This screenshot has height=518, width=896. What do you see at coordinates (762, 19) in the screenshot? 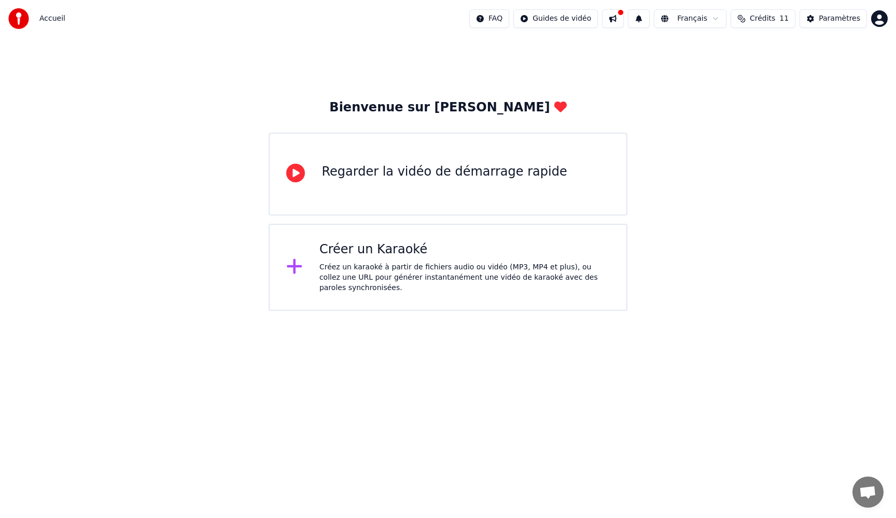
I see `span: Crédits` at bounding box center [762, 19].